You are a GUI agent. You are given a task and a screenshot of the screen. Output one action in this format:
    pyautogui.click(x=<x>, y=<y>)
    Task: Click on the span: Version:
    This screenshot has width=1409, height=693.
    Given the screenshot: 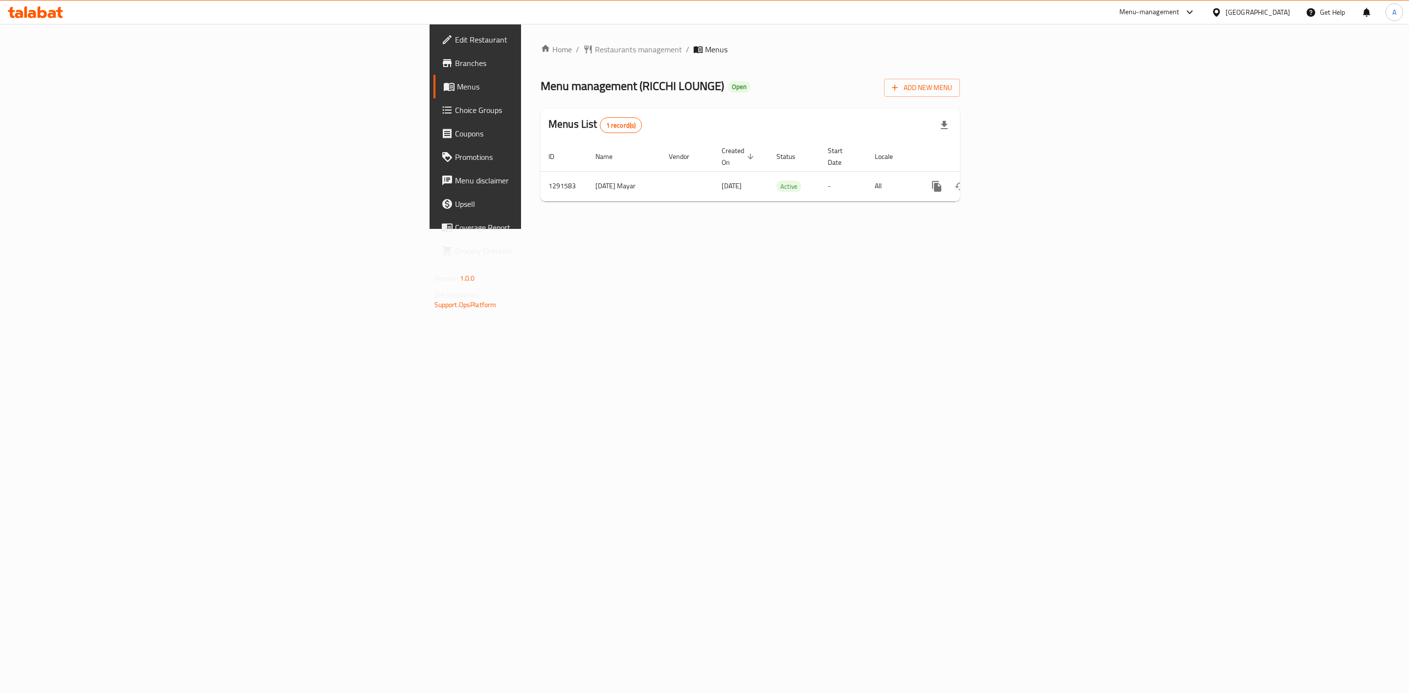 What is the action you would take?
    pyautogui.click(x=446, y=278)
    